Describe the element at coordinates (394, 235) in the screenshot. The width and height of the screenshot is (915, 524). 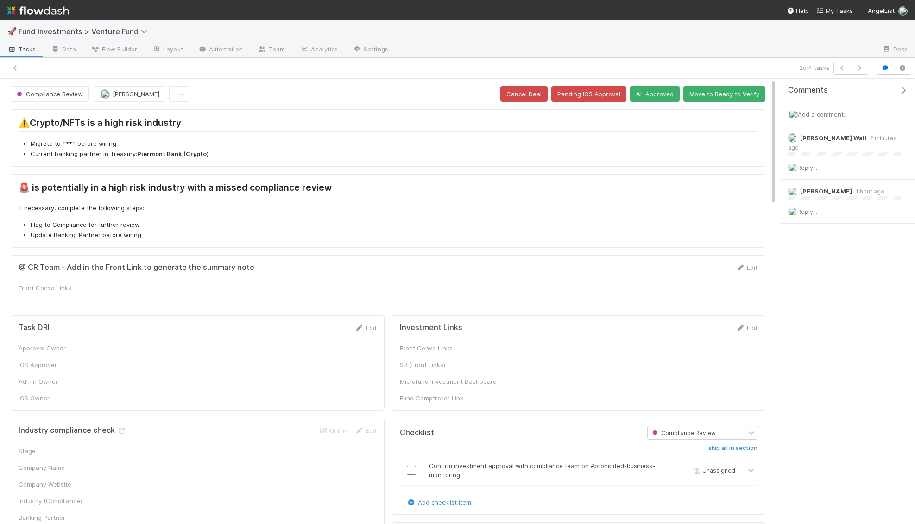
I see `li: Update Banking Partner before wiring.` at that location.